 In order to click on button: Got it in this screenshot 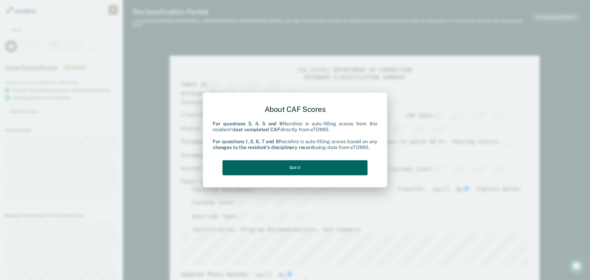, I will do `click(295, 168)`.